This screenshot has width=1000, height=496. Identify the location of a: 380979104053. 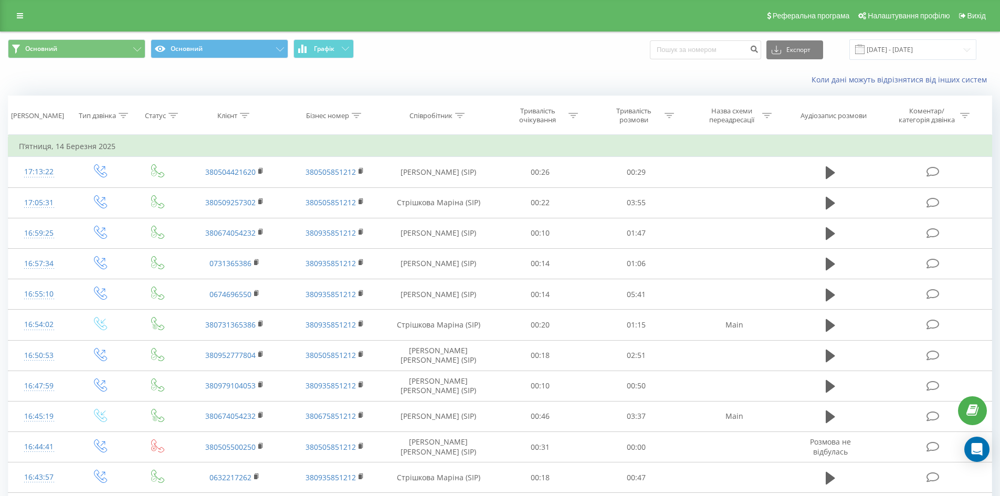
(230, 385).